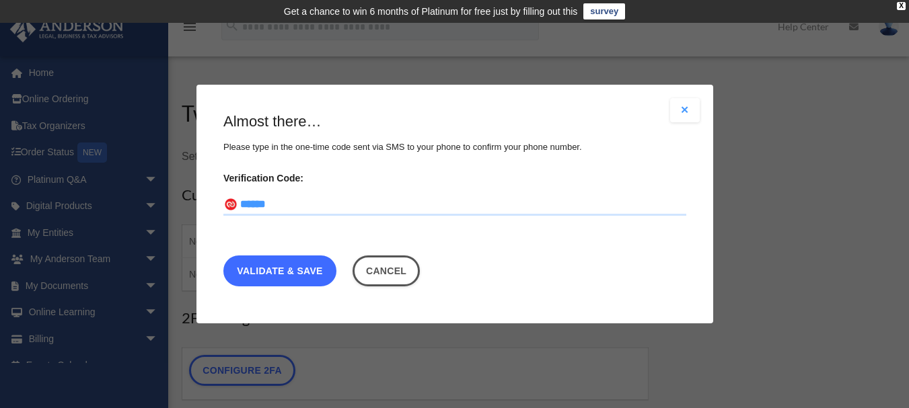  I want to click on a: Validate & Save, so click(280, 271).